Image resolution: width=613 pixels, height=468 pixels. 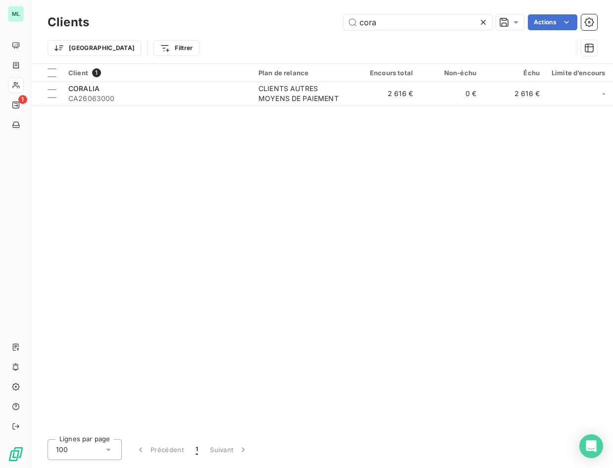 What do you see at coordinates (418, 22) in the screenshot?
I see `input: Rechercher` at bounding box center [418, 22].